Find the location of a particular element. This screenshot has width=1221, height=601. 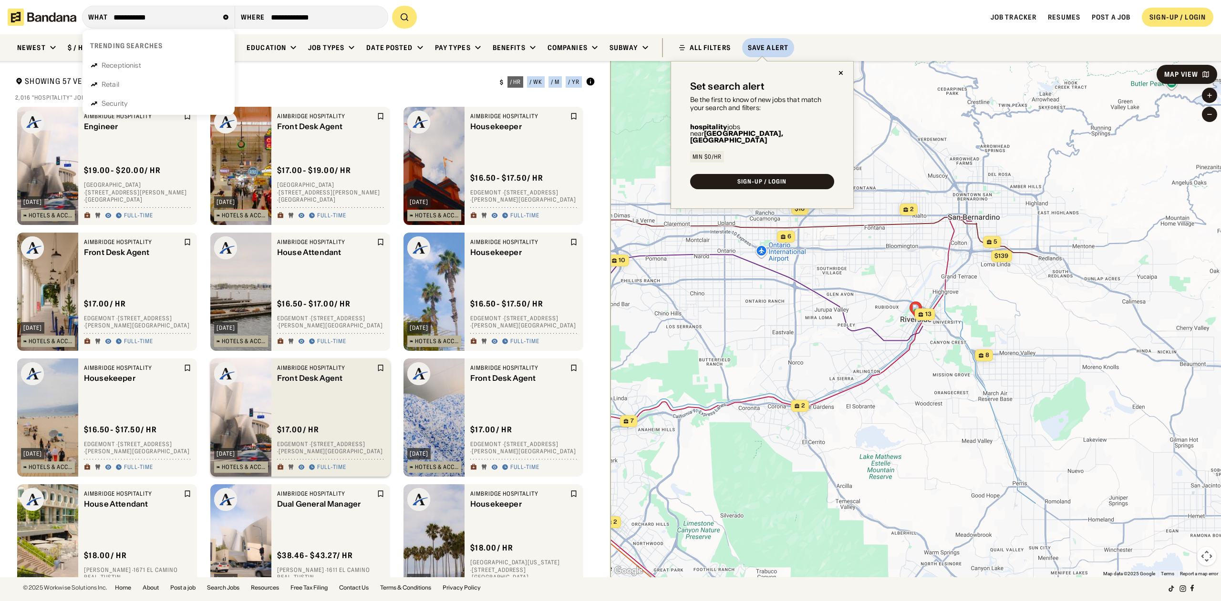

div: grid is located at coordinates (305, 342).